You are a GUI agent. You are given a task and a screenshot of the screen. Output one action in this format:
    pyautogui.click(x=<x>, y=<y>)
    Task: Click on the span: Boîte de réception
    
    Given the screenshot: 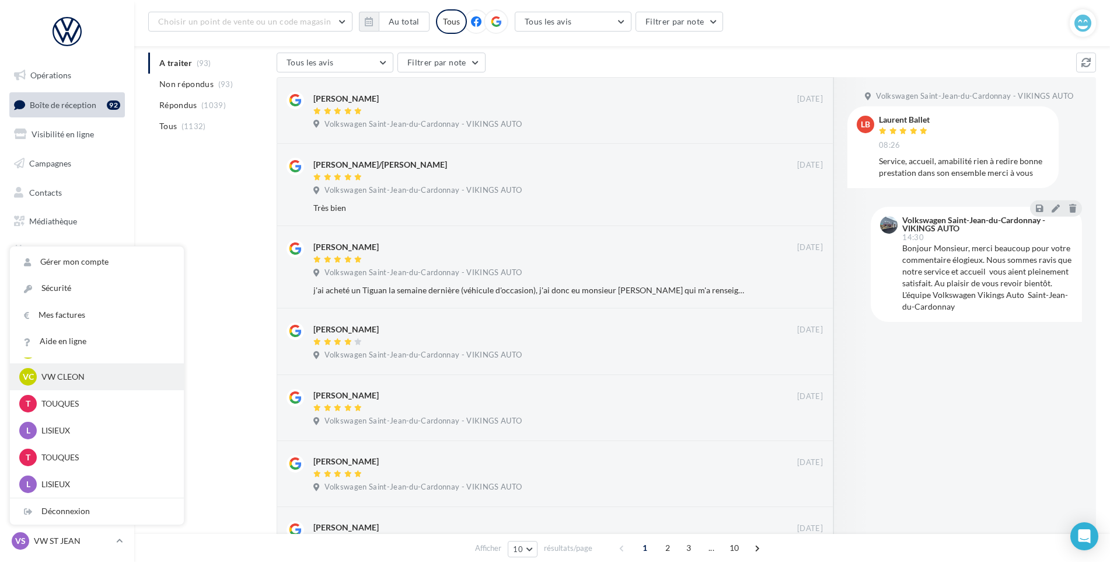 What is the action you would take?
    pyautogui.click(x=63, y=104)
    